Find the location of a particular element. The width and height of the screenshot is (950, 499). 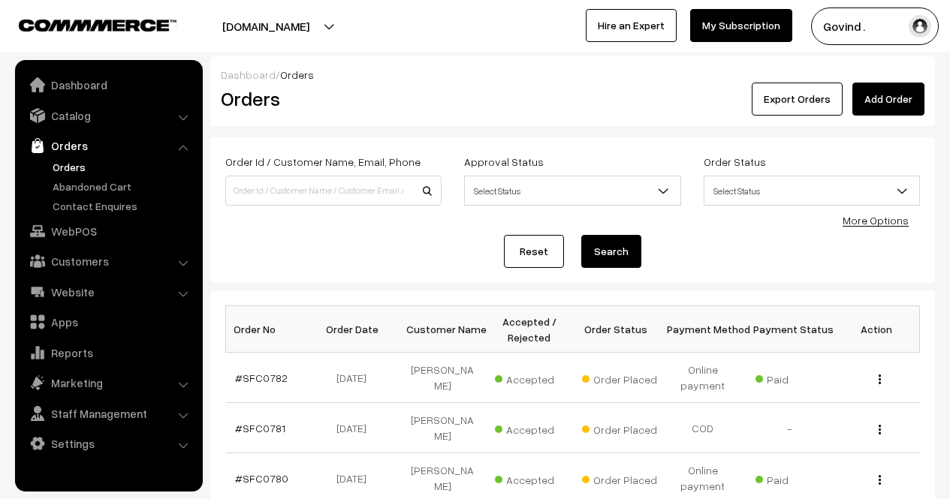

label: Approval Status is located at coordinates (504, 161).